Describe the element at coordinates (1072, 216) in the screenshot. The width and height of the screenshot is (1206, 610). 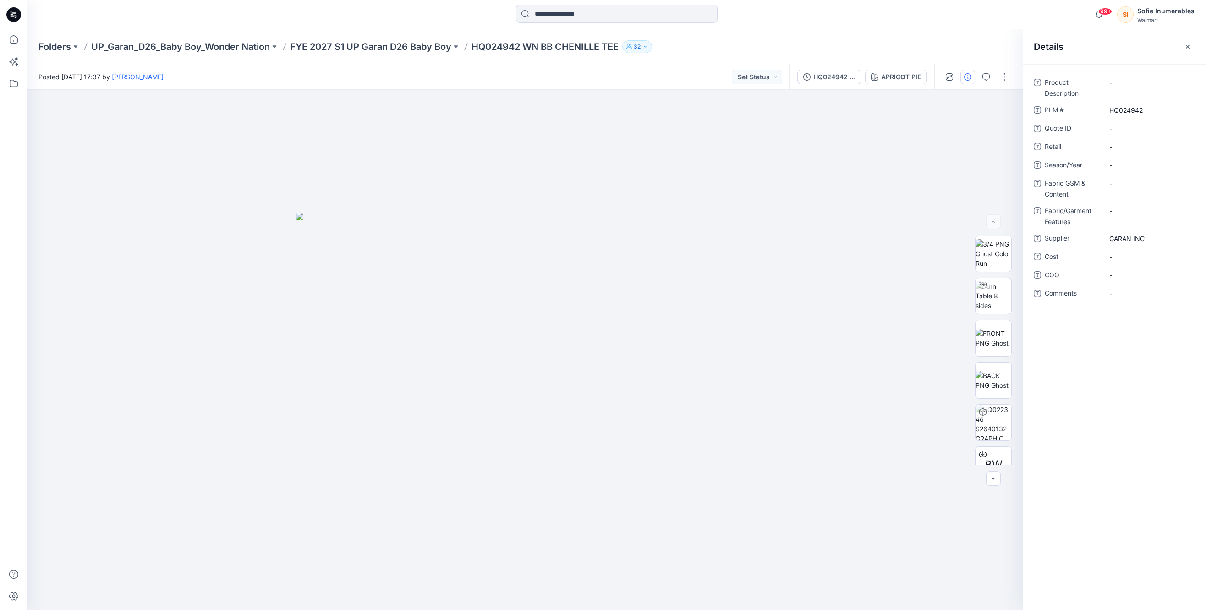
I see `span: Fabric/Garment Features` at that location.